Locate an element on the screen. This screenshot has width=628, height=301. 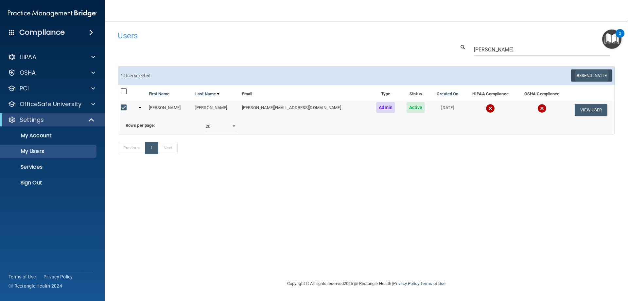
a: Created On is located at coordinates (447, 94).